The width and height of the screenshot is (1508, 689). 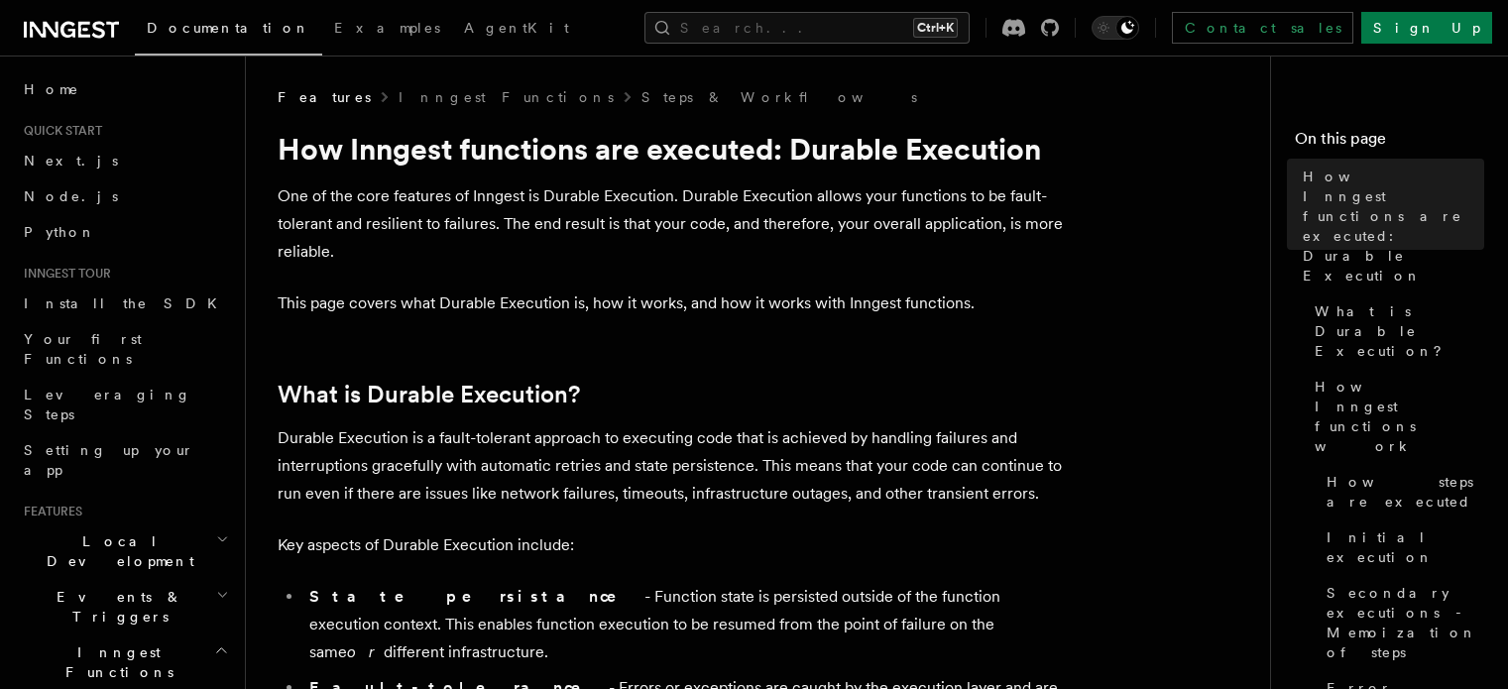 What do you see at coordinates (58, 131) in the screenshot?
I see `span: Quick start` at bounding box center [58, 131].